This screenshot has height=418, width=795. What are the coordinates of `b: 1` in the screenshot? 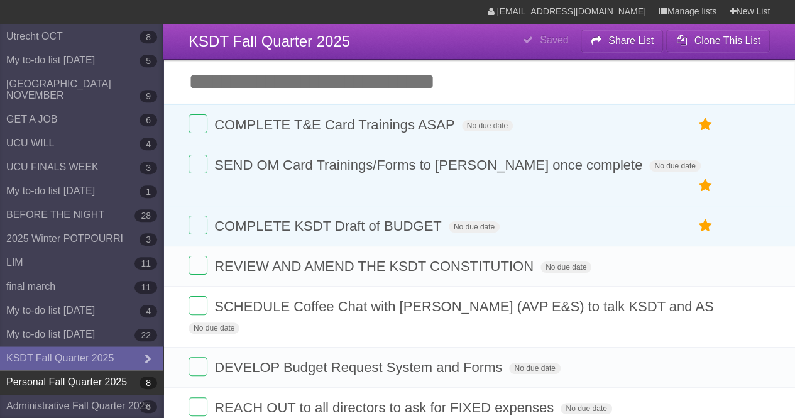 It's located at (148, 192).